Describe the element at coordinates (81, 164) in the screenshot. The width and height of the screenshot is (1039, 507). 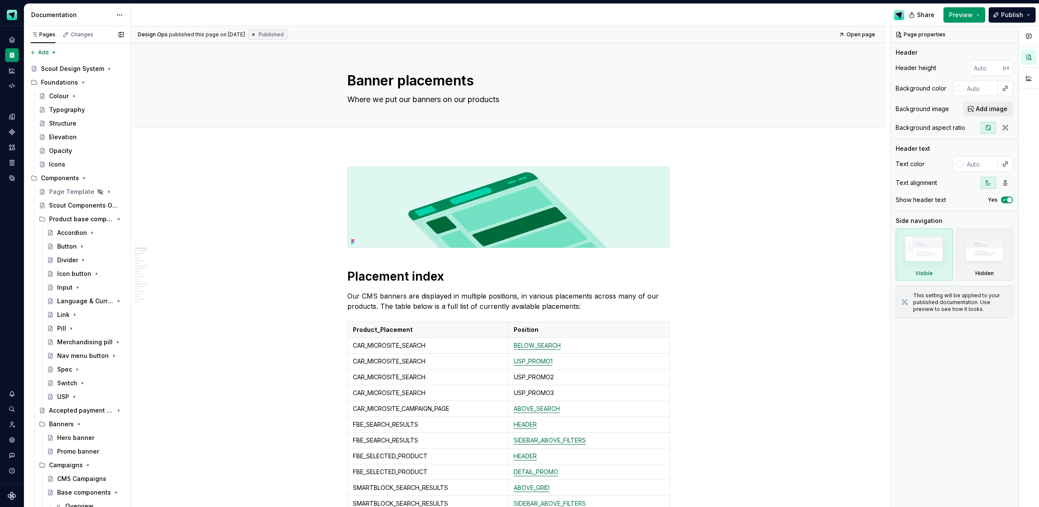
I see `a: Icons` at that location.